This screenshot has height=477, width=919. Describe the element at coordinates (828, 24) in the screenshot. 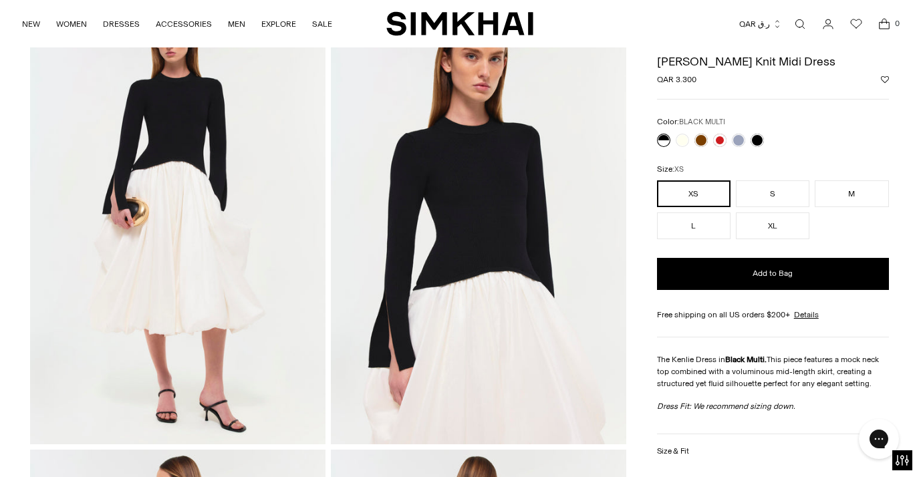

I see `a: Go to the account page` at that location.